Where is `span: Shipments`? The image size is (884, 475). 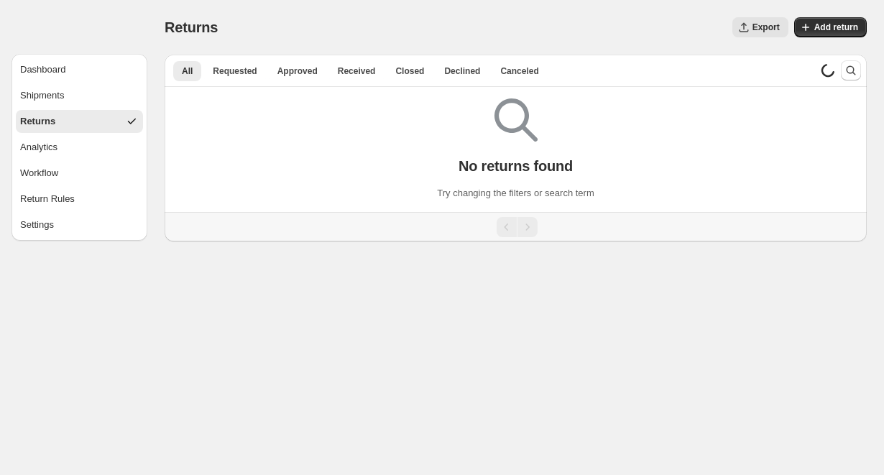 span: Shipments is located at coordinates (42, 96).